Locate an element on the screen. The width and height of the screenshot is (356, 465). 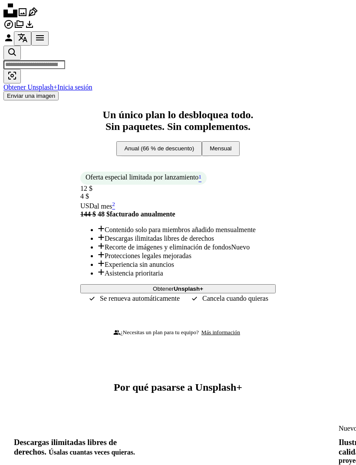
a: 1 is located at coordinates (200, 178).